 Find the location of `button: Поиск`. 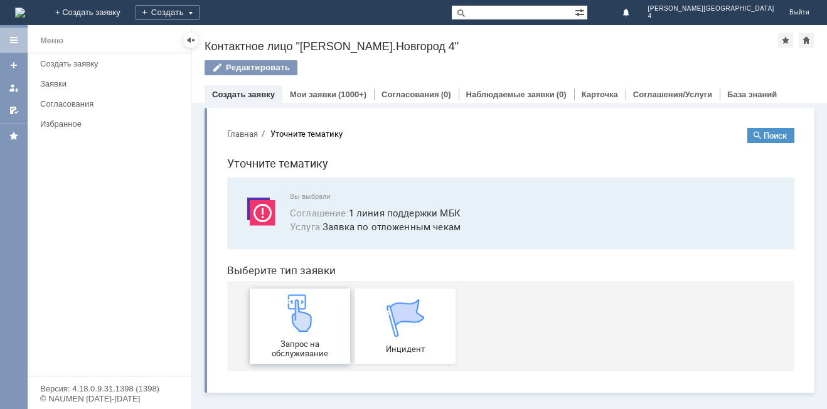

button: Поиск is located at coordinates (554, 18).